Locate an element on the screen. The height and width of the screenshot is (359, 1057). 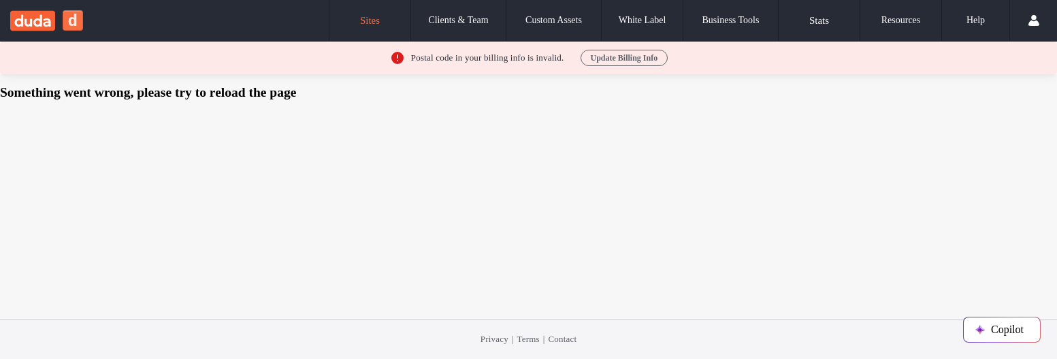
span: Terms is located at coordinates (527, 338).